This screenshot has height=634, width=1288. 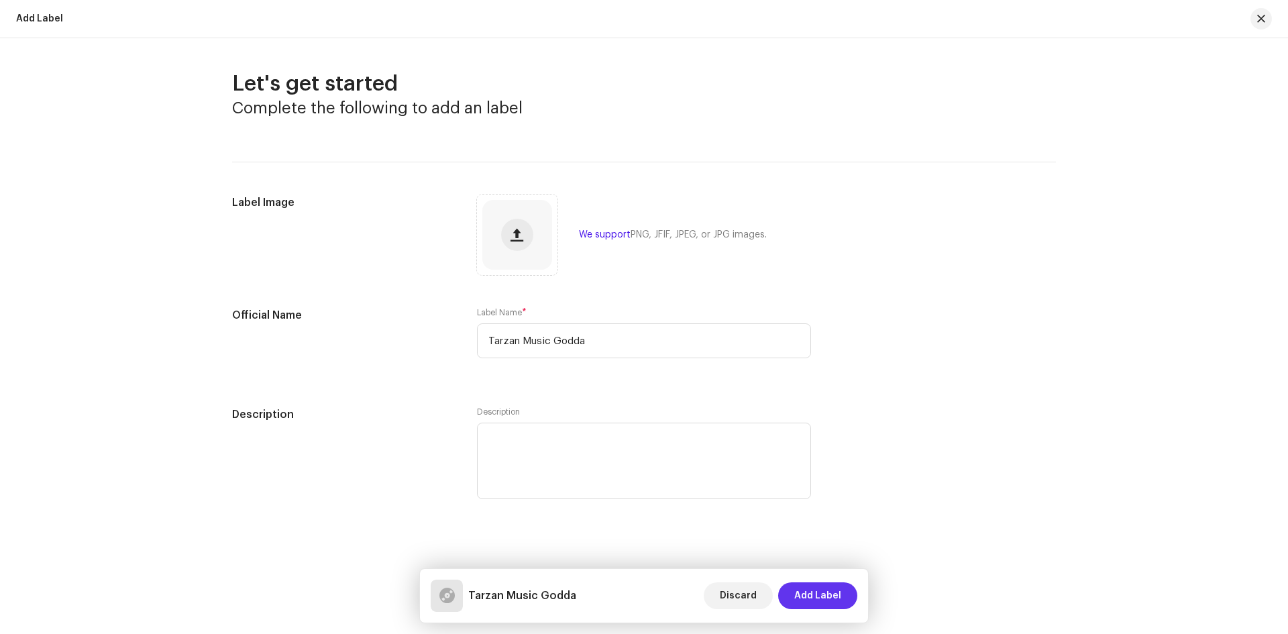 I want to click on h5: Label Image, so click(x=343, y=203).